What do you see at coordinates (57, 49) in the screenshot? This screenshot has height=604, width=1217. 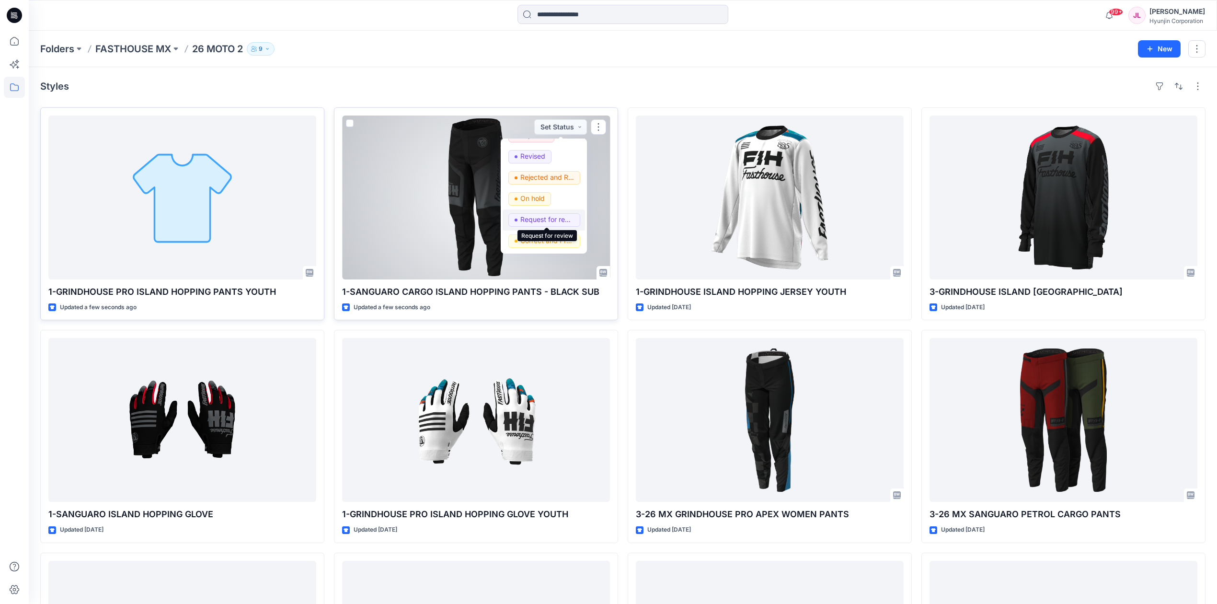 I see `p: Folders` at bounding box center [57, 49].